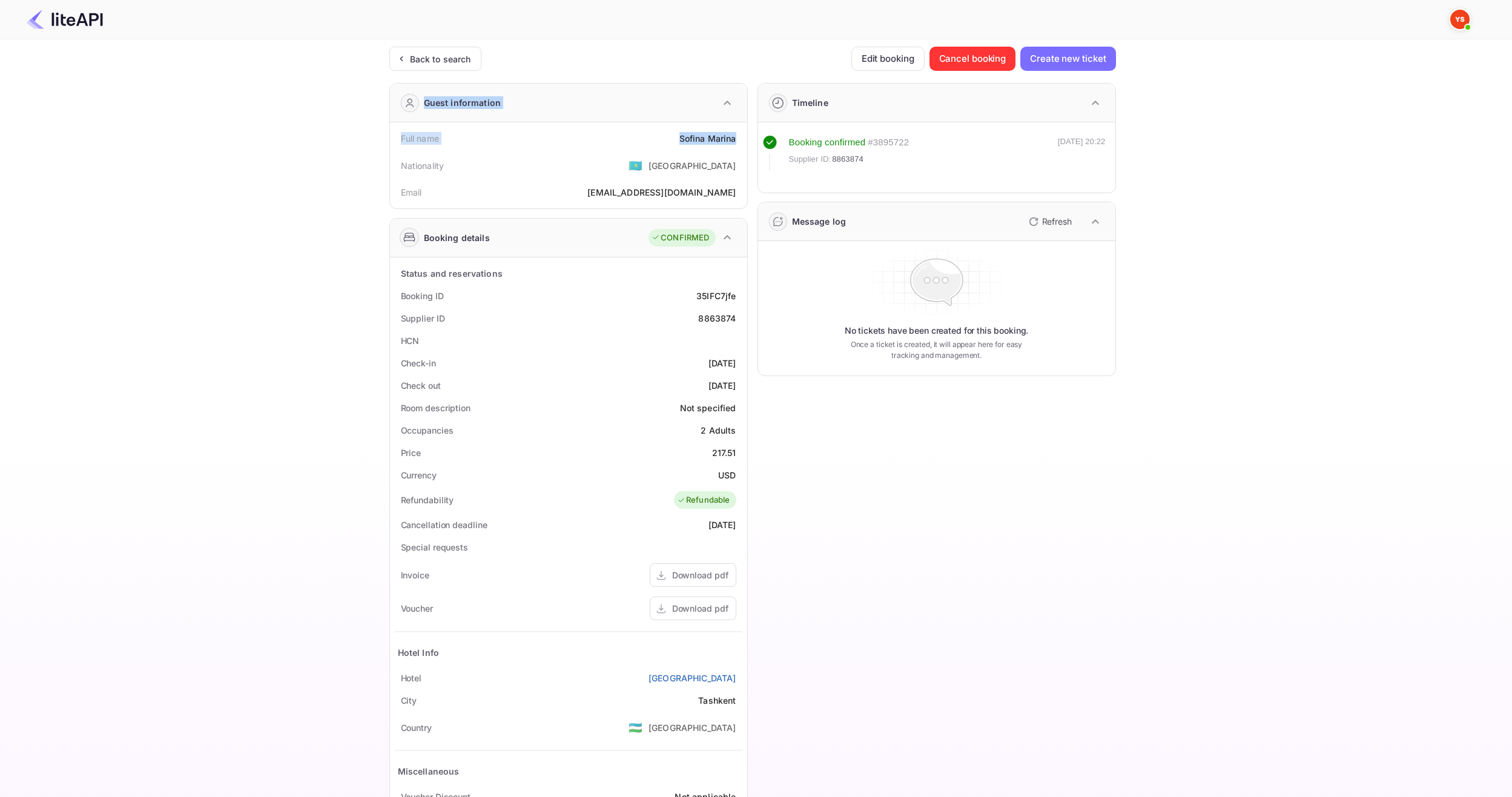  I want to click on span: 8863874, so click(848, 159).